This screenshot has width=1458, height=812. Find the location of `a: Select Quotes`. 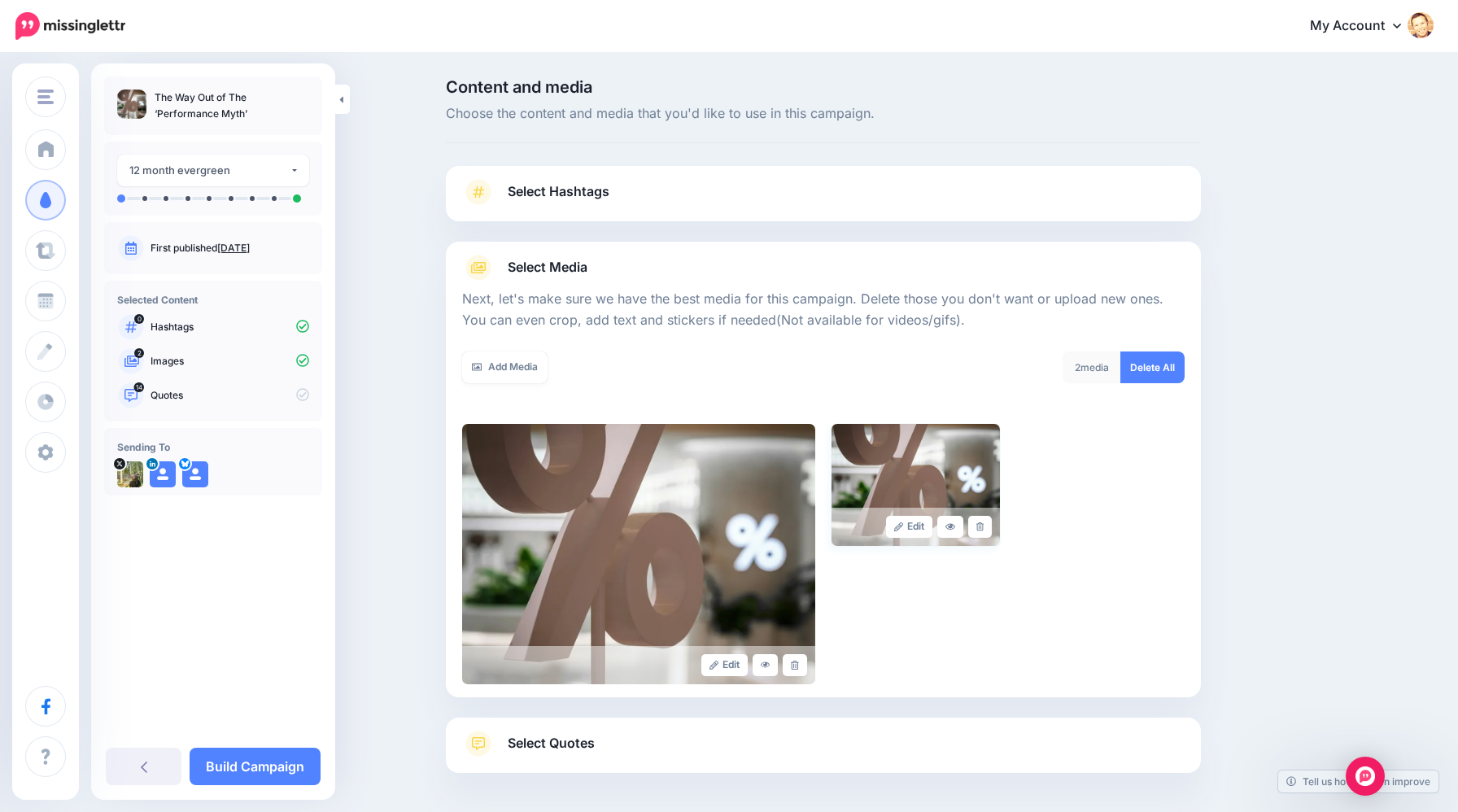

a: Select Quotes is located at coordinates (823, 752).